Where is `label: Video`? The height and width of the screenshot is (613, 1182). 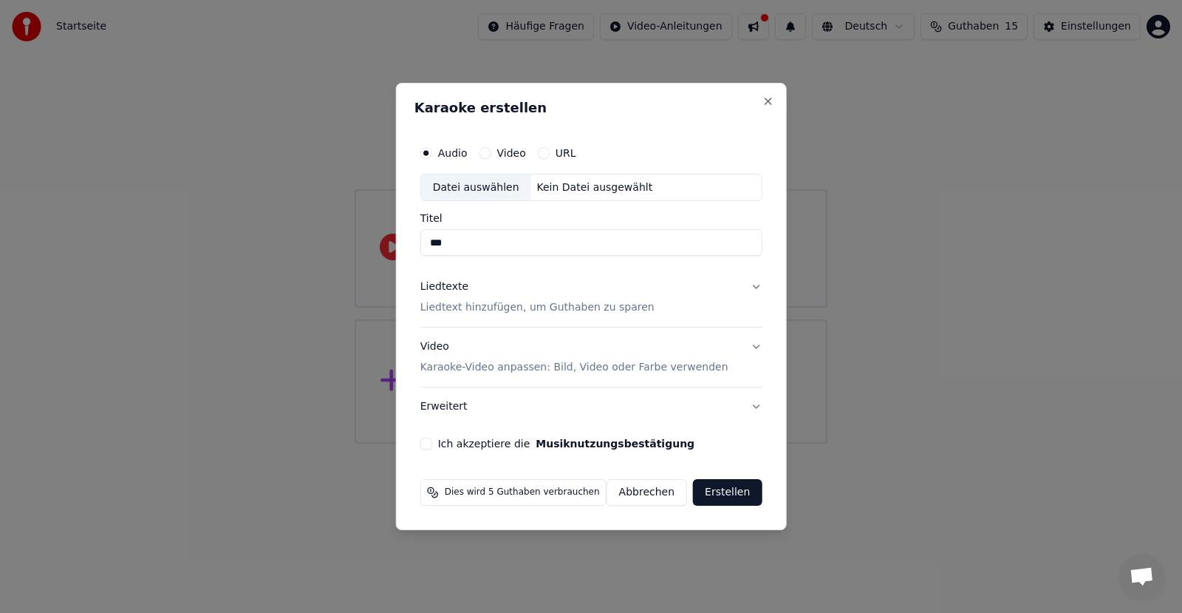 label: Video is located at coordinates (511, 153).